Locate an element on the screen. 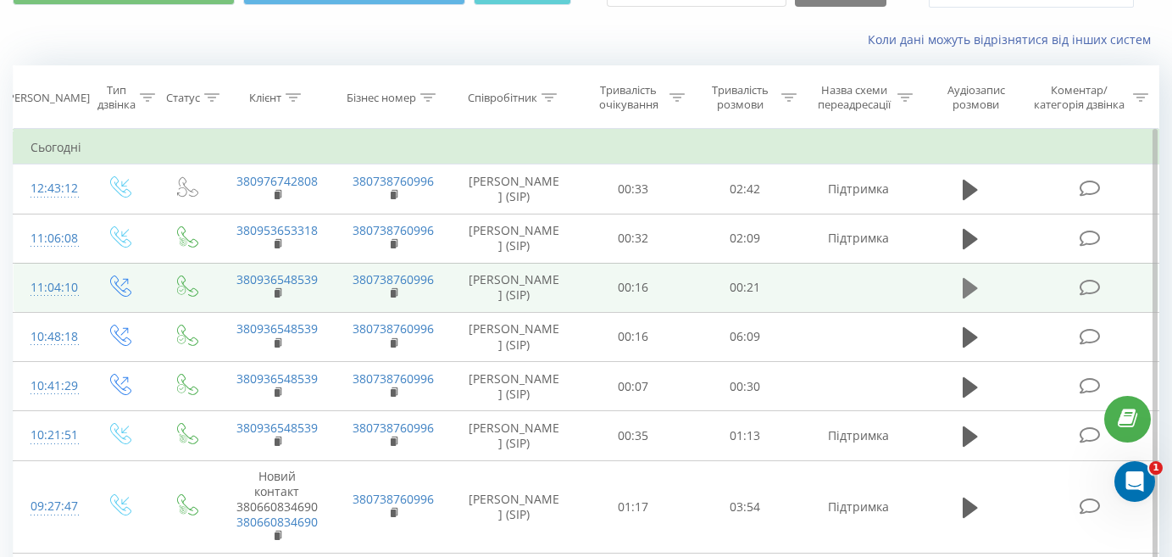 This screenshot has width=1172, height=557. div: 12:43:12 is located at coordinates (49, 188).